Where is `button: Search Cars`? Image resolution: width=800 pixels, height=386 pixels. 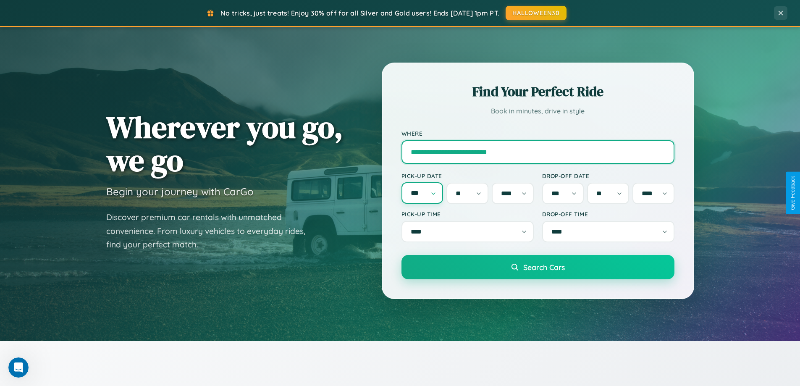 button: Search Cars is located at coordinates (538, 267).